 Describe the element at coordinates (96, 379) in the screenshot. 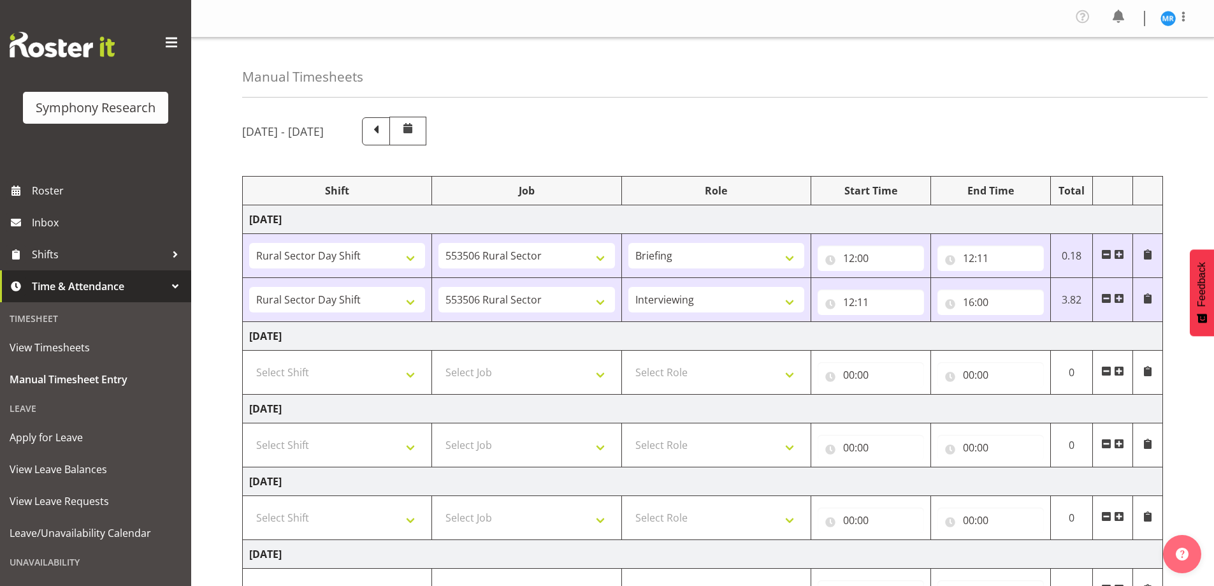

I see `a: Manual Timesheet Entry` at that location.